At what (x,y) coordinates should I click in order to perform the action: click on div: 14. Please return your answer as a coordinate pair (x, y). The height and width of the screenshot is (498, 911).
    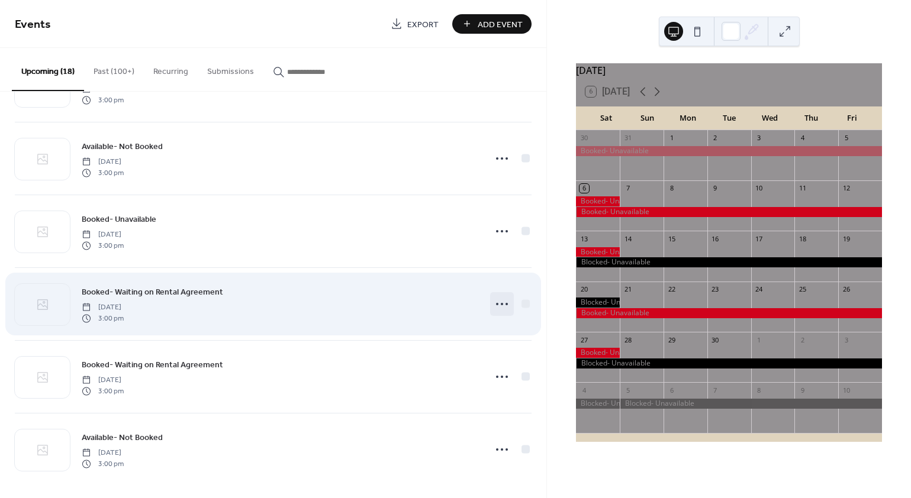
    Looking at the image, I should click on (627, 239).